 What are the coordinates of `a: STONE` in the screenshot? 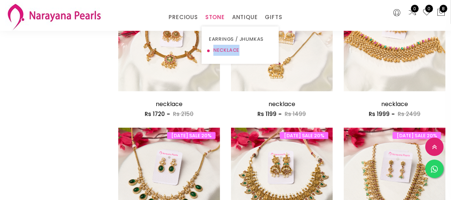 It's located at (215, 17).